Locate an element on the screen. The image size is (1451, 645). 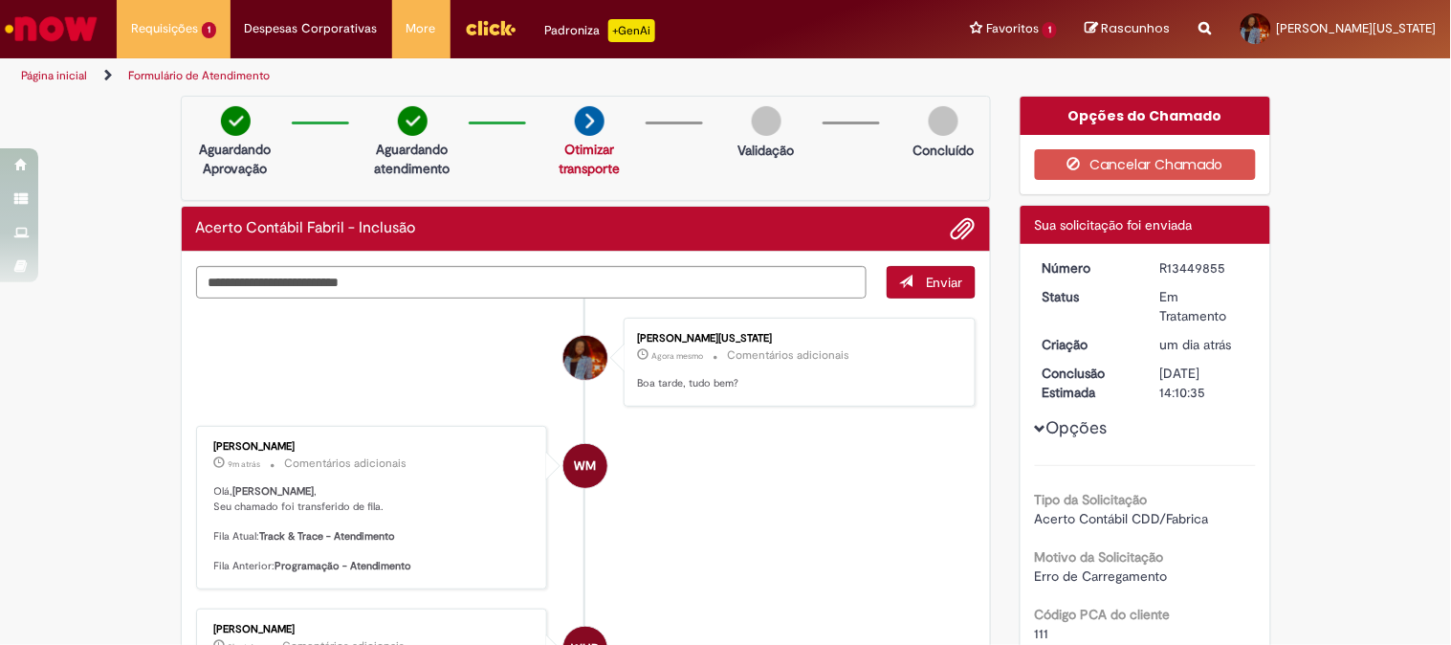
time: 27/08/2025 17:29:57 is located at coordinates (245, 464).